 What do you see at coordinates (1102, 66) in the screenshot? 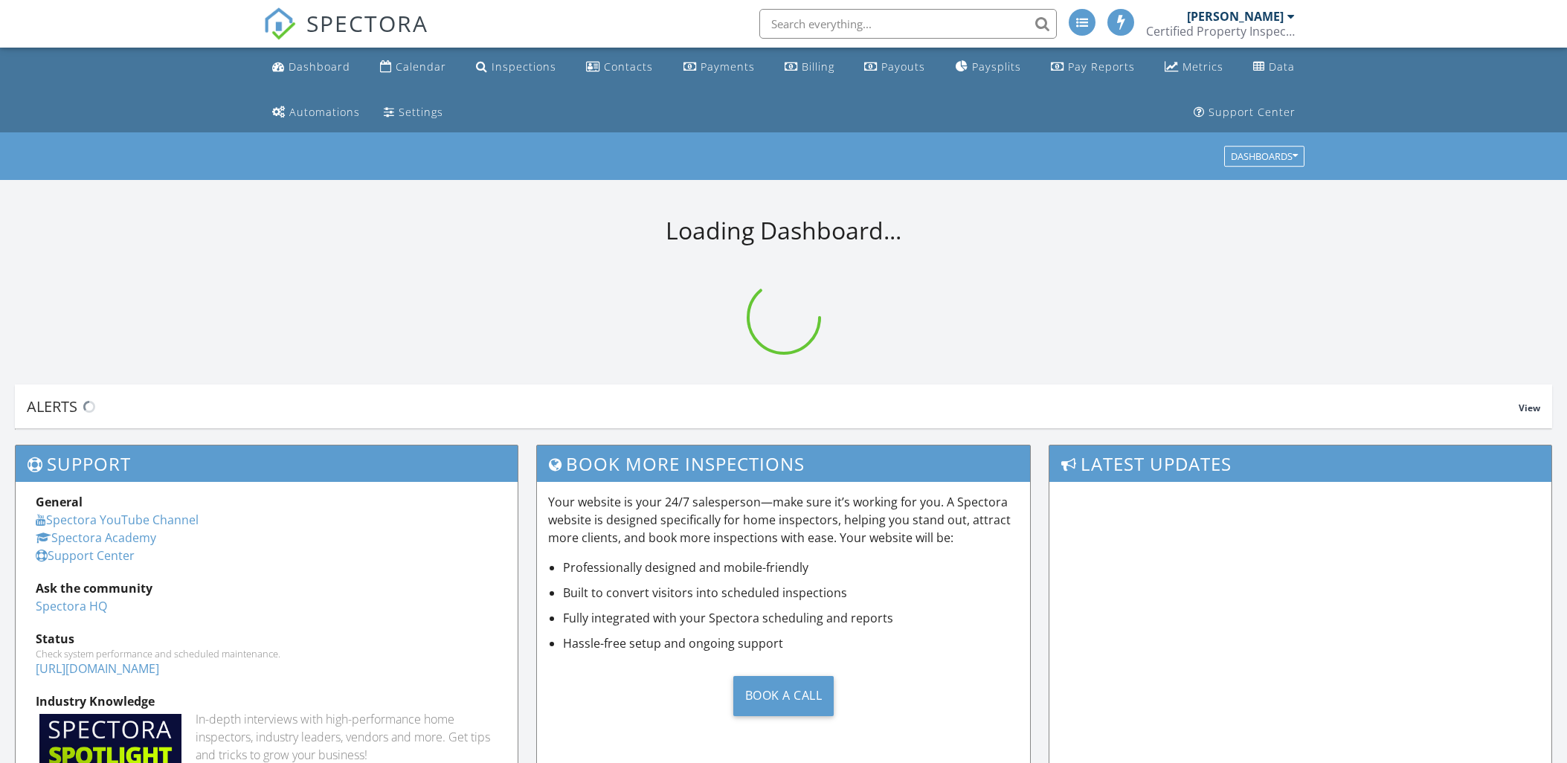
I see `div: Pay Reports` at bounding box center [1102, 66].